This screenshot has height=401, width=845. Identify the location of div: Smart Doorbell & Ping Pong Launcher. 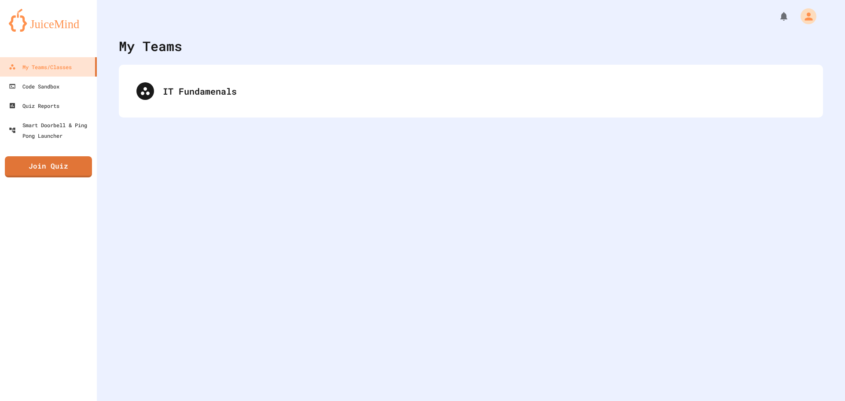
(51, 130).